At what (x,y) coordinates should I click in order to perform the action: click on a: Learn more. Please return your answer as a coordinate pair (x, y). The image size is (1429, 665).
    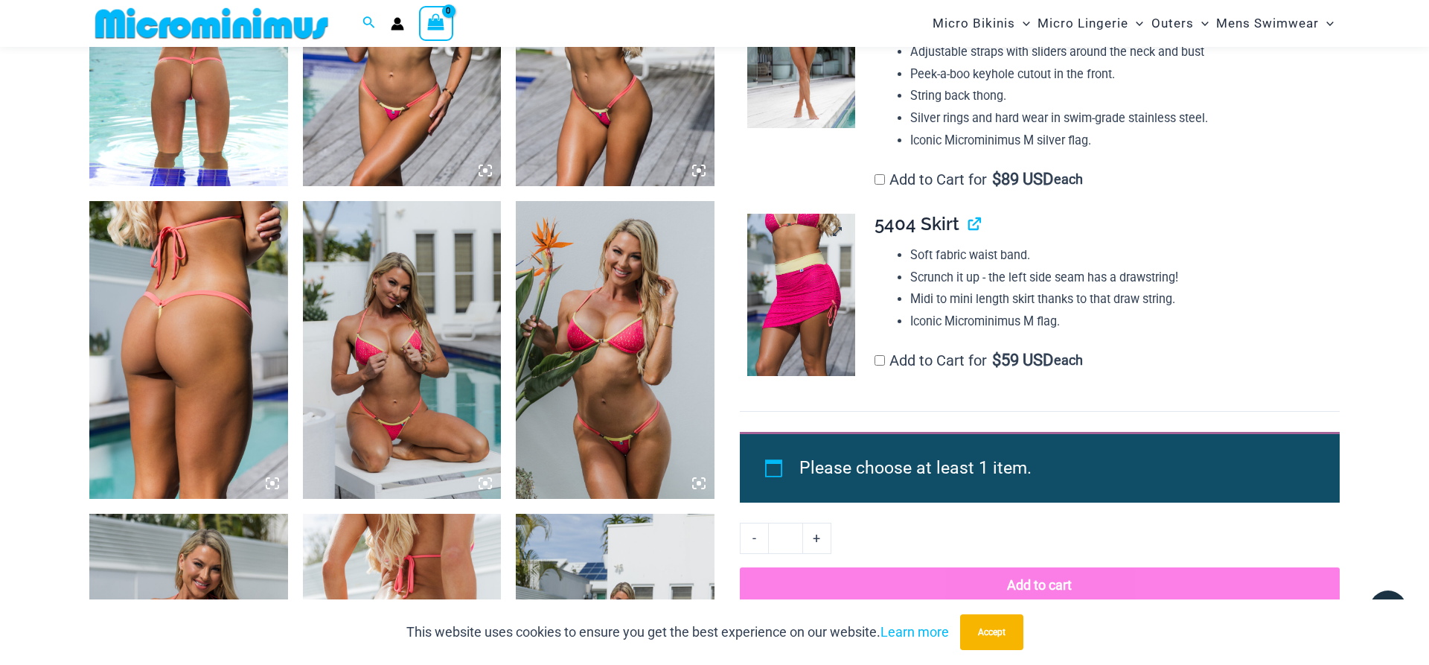
    Looking at the image, I should click on (915, 631).